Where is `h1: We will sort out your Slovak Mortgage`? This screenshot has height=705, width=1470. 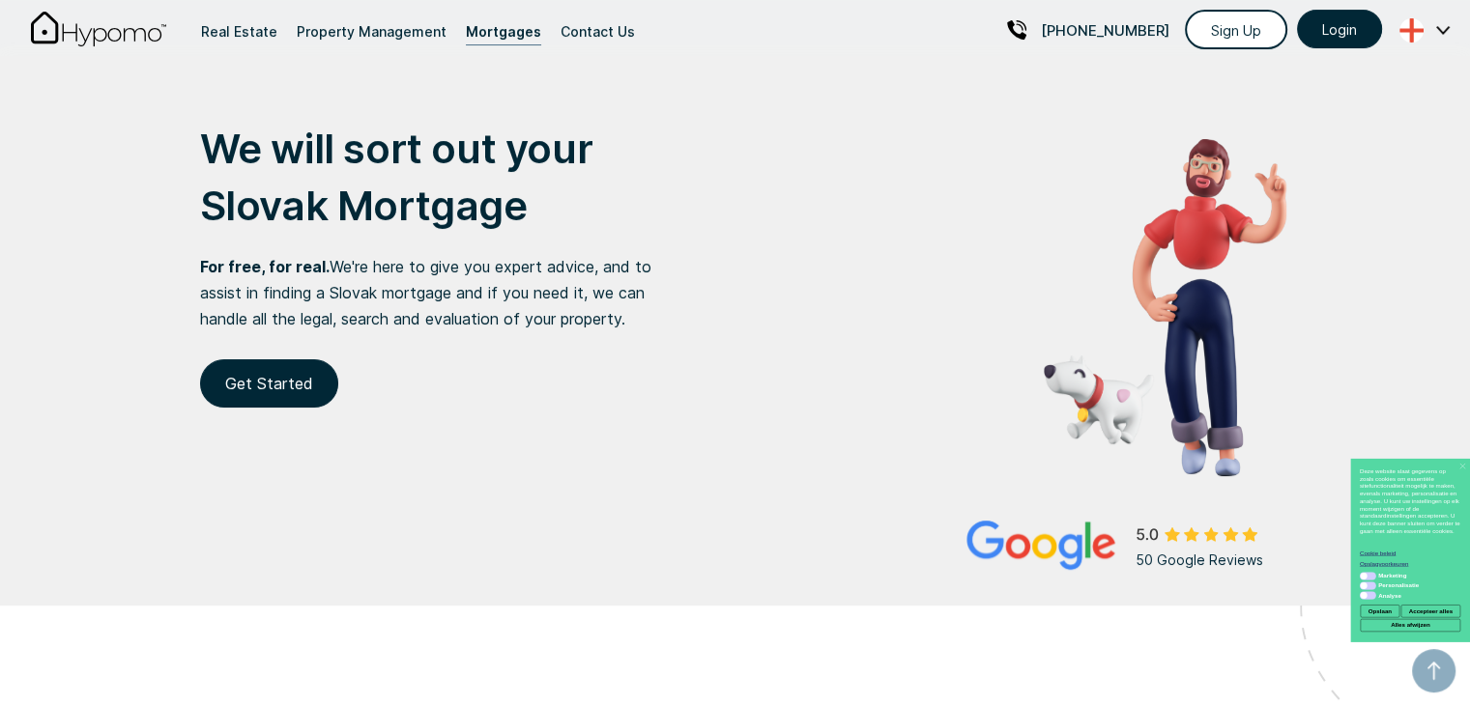
h1: We will sort out your Slovak Mortgage is located at coordinates (437, 178).